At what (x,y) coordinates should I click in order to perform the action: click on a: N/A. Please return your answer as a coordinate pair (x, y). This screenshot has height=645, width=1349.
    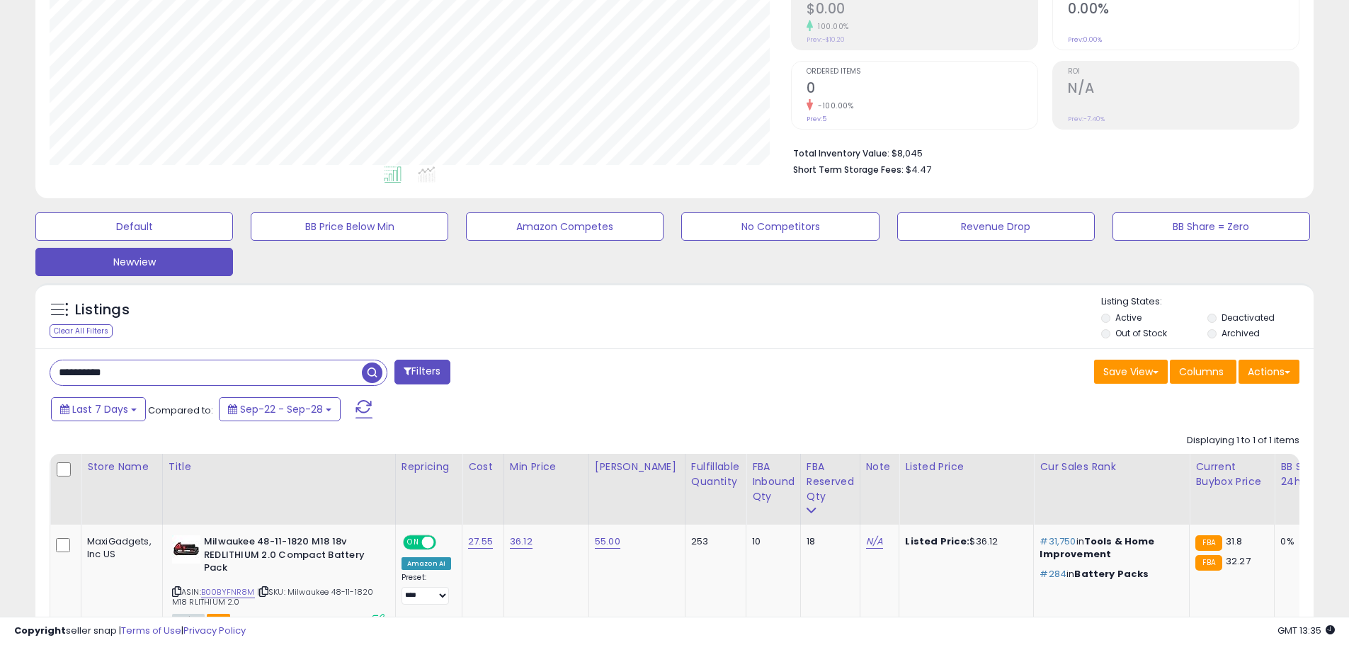
    Looking at the image, I should click on (875, 542).